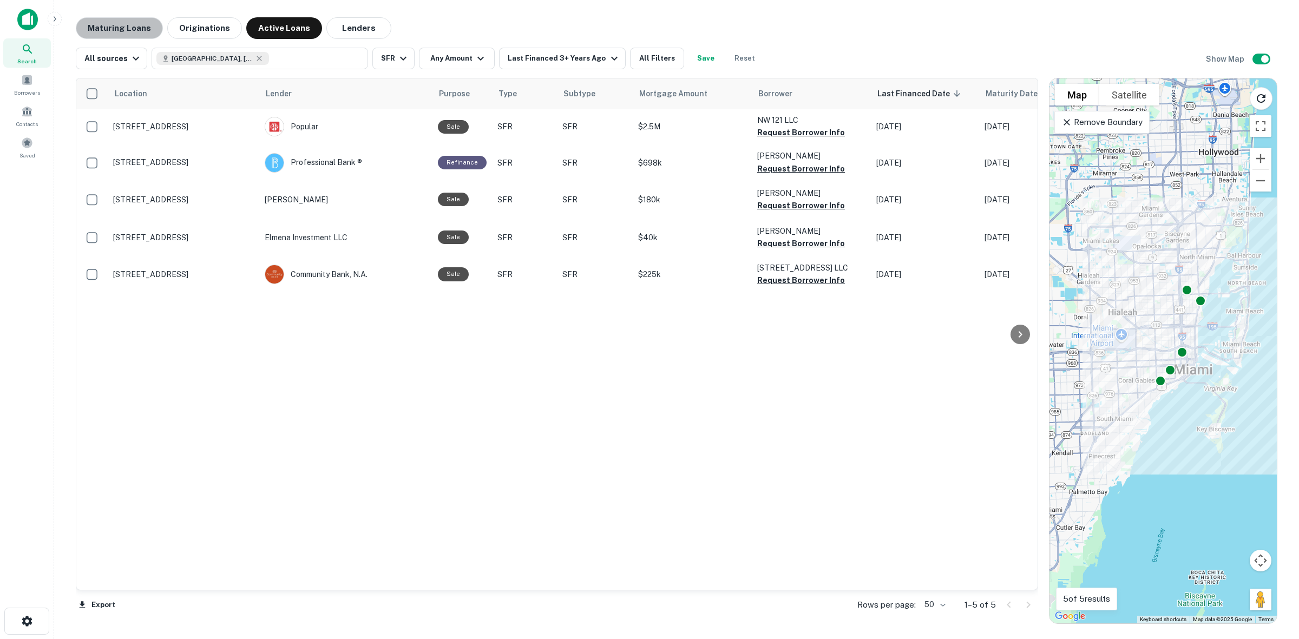  I want to click on button: Any Amount, so click(457, 58).